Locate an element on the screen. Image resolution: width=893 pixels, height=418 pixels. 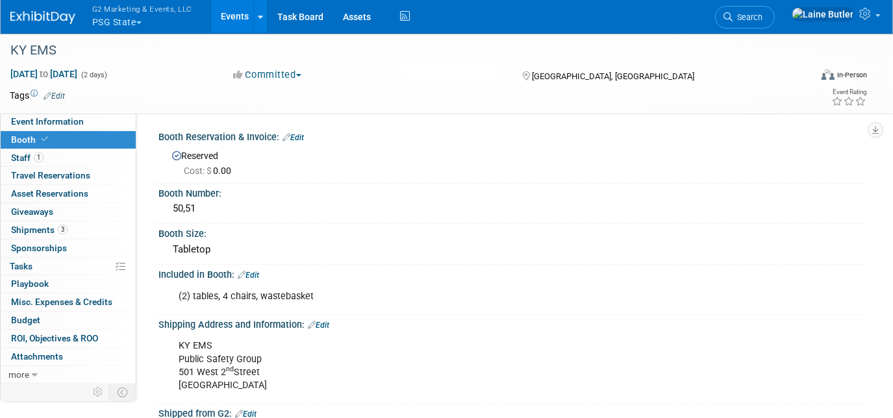
a: Event Information is located at coordinates (68, 121).